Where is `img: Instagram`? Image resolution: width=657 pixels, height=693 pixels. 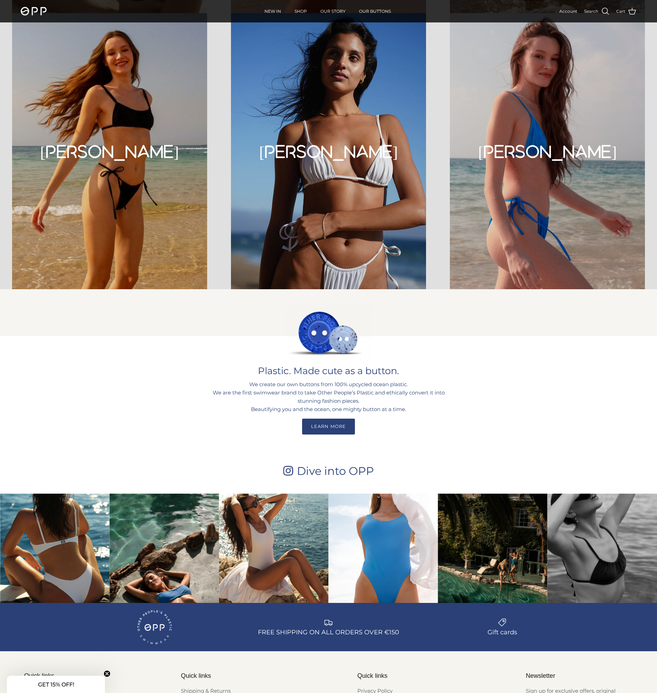
img: Instagram is located at coordinates (288, 471).